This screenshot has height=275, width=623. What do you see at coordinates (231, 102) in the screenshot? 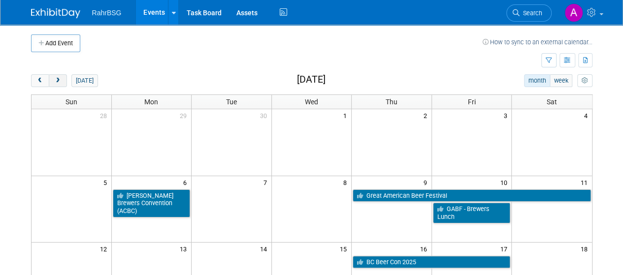
I see `span: Tue` at bounding box center [231, 102].